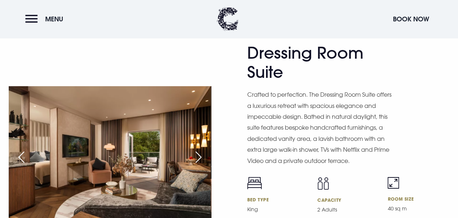  Describe the element at coordinates (21, 157) in the screenshot. I see `div: Previous slide` at that location.